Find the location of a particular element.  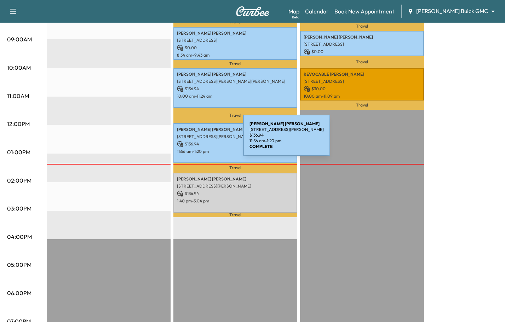

b: COMPLETE is located at coordinates (261, 146).